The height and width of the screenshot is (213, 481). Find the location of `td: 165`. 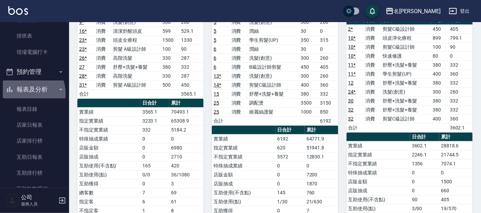

td: 165 is located at coordinates (155, 166).